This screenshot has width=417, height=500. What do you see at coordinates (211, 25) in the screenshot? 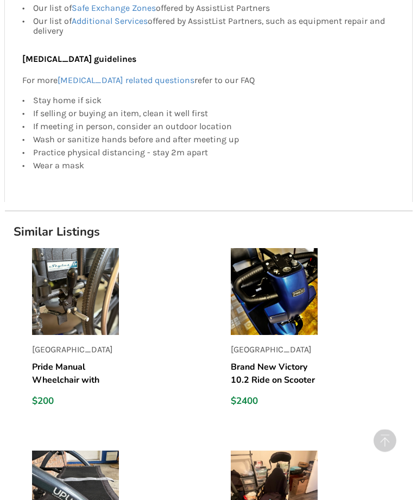
I see `div: Our list of offered by AssistList Partners, such as equipment repair and delivery` at bounding box center [211, 25].